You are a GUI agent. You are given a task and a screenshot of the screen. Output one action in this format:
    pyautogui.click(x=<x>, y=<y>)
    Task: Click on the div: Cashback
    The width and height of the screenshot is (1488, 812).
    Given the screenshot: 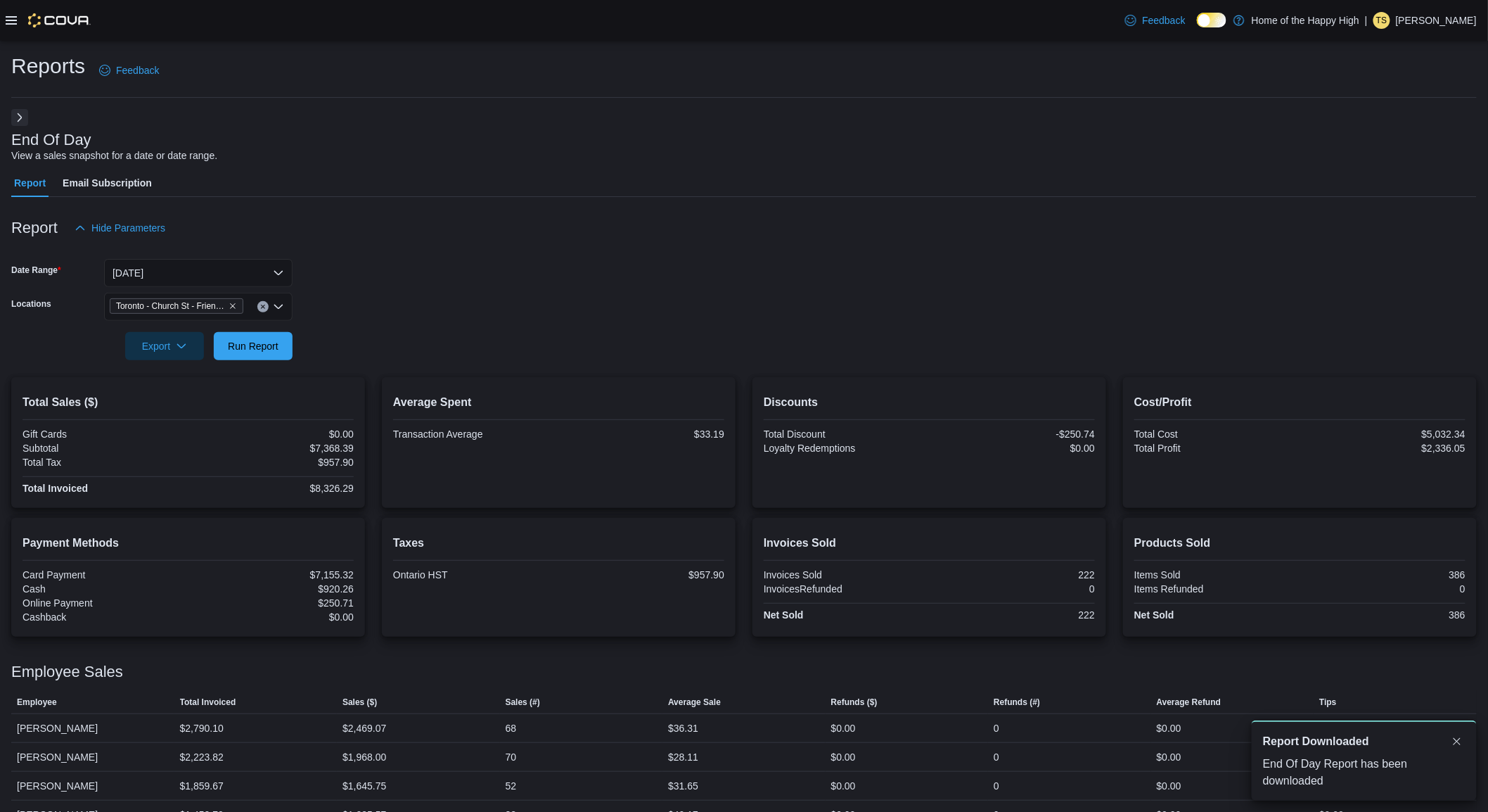 What is the action you would take?
    pyautogui.click(x=104, y=617)
    